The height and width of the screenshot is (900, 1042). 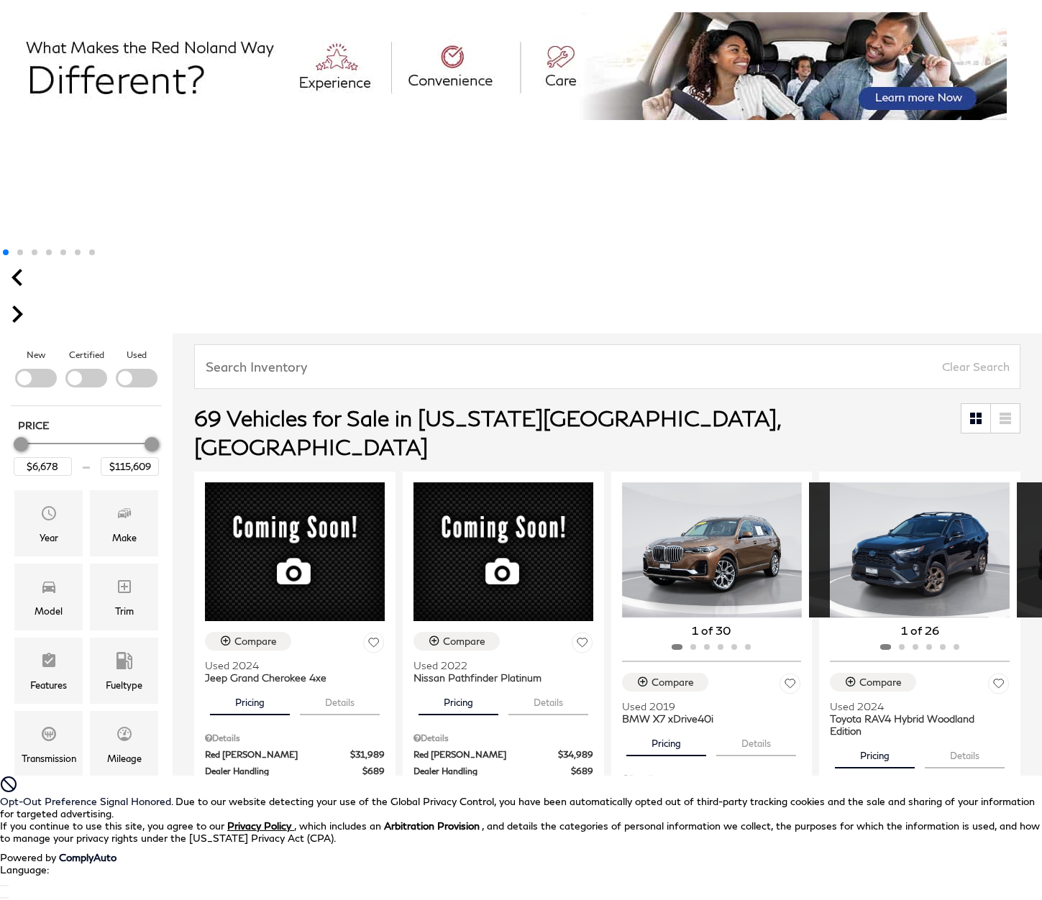 I want to click on img: 2024 Toyota RAV4 Hybrid Woodland Edition 1, so click(x=919, y=550).